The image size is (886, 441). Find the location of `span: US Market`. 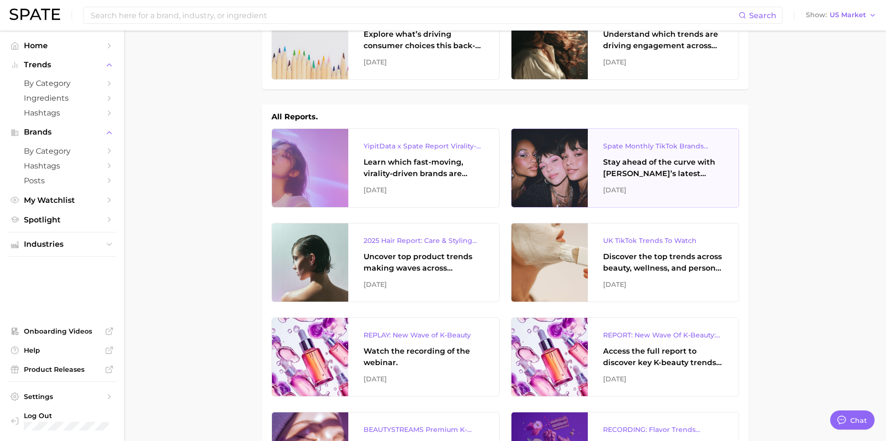

span: US Market is located at coordinates (847, 15).